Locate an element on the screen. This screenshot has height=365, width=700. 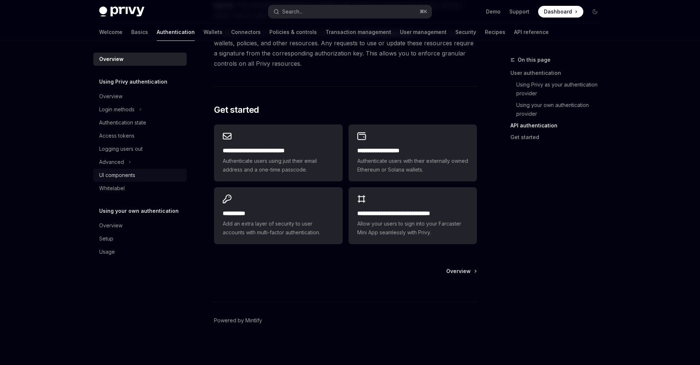
span: ⌘ K is located at coordinates (423, 12).